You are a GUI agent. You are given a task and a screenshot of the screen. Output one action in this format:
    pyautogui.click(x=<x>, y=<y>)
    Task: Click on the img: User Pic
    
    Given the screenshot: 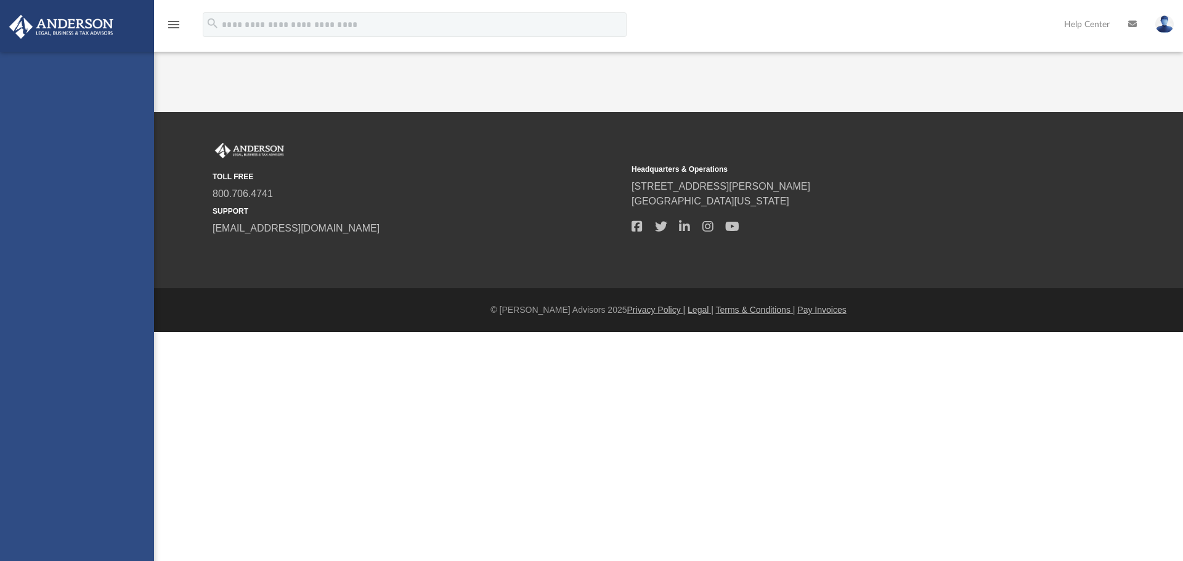 What is the action you would take?
    pyautogui.click(x=1165, y=24)
    